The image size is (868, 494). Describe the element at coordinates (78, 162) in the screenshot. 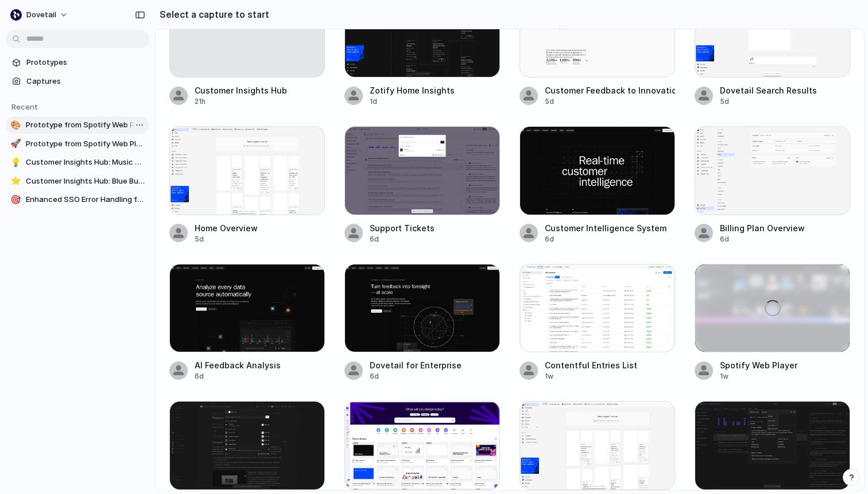

I see `a: 💡Customer Insights Hub: Music Organization Enhancements` at that location.